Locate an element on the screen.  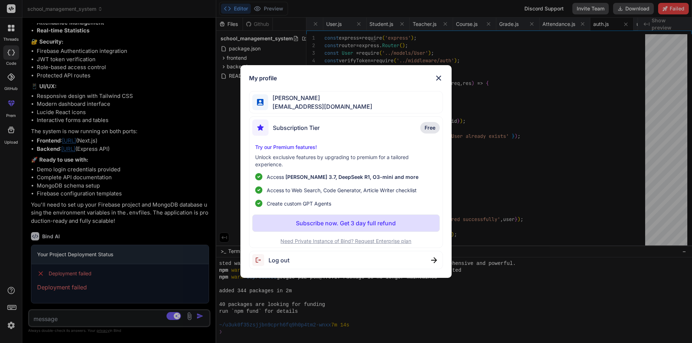
p: Unlock exclusive features by upgrading to premium for a tailored experience. is located at coordinates (346, 161).